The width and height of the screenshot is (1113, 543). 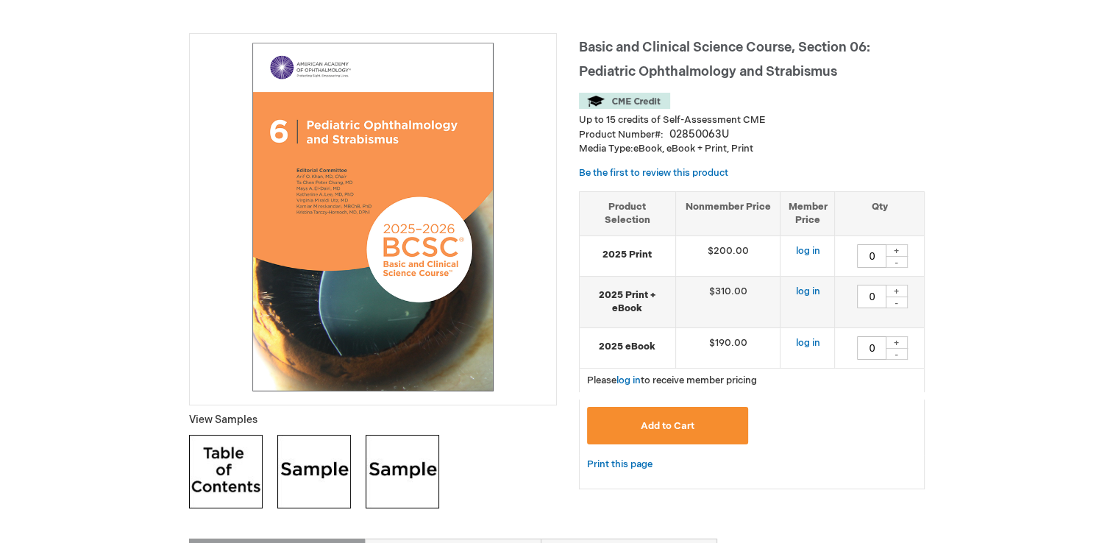 What do you see at coordinates (668, 425) in the screenshot?
I see `button: Add to Cart` at bounding box center [668, 425].